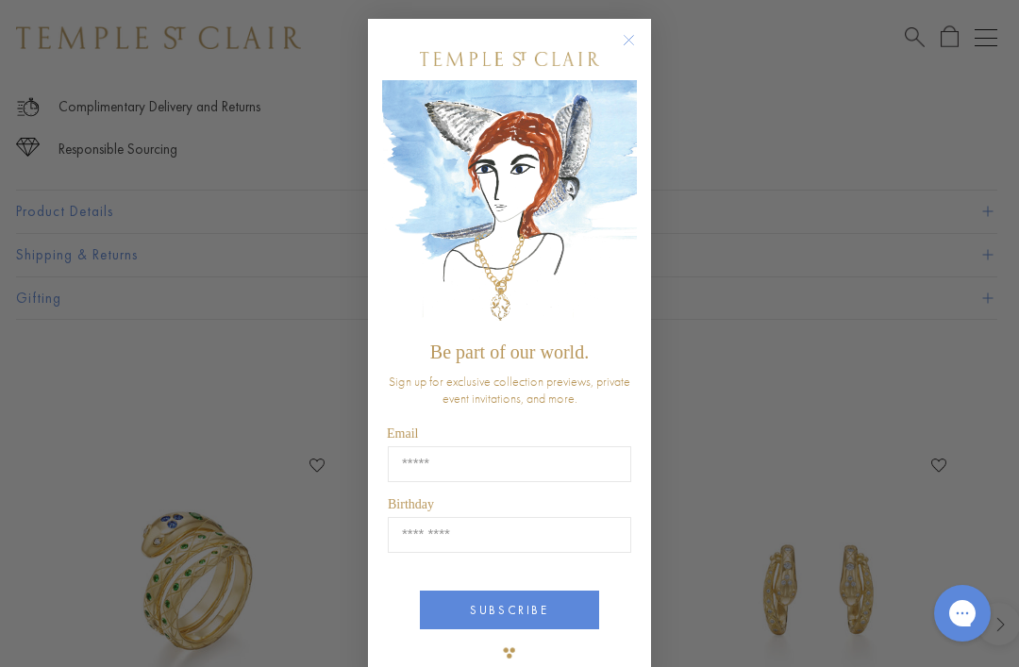  I want to click on img: Temple St. Clair, so click(509, 58).